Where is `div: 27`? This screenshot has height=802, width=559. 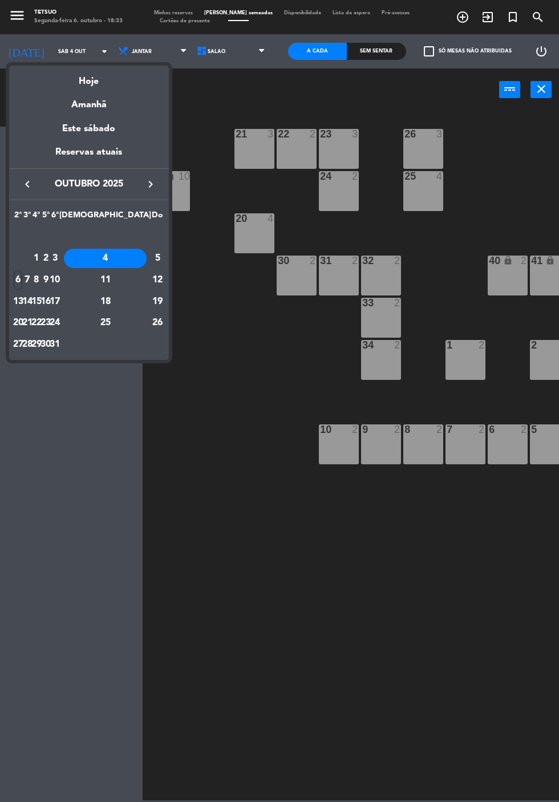 div: 27 is located at coordinates (18, 345).